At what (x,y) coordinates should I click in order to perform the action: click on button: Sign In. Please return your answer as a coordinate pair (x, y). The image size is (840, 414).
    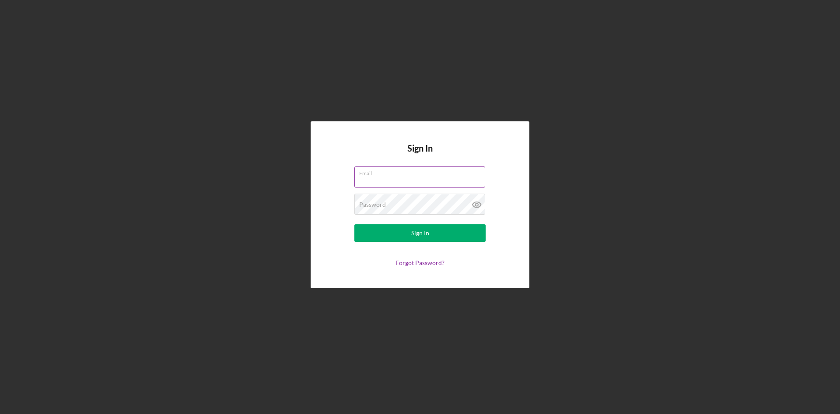
    Looking at the image, I should click on (420, 233).